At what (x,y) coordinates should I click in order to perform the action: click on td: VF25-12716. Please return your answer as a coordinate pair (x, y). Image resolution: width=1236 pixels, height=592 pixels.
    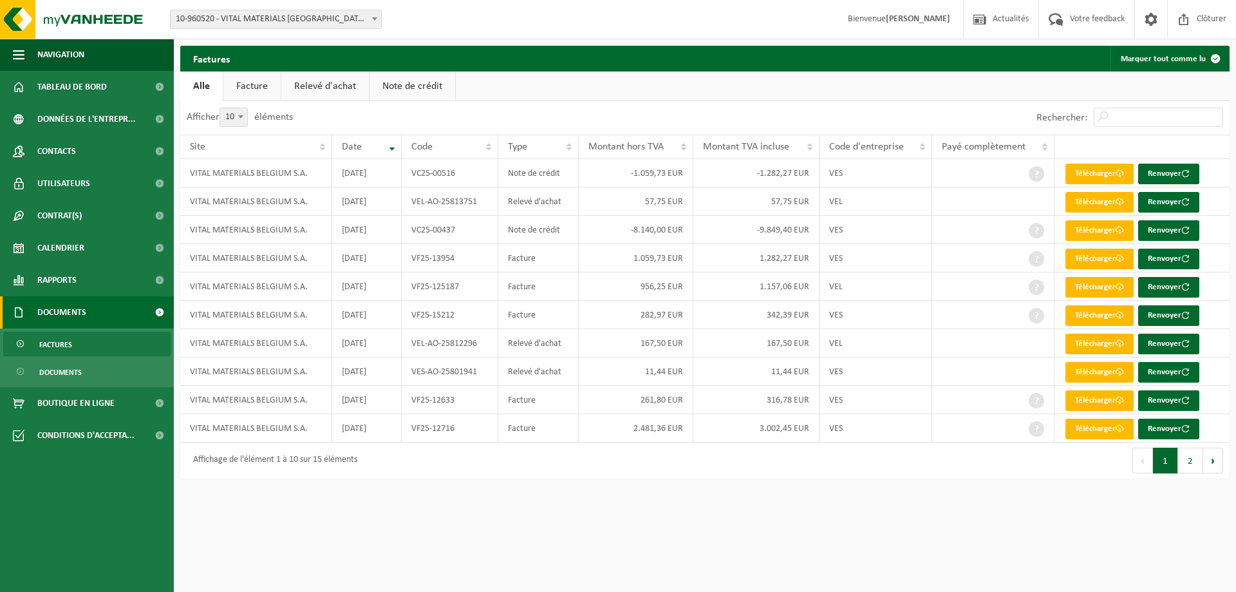
    Looking at the image, I should click on (450, 428).